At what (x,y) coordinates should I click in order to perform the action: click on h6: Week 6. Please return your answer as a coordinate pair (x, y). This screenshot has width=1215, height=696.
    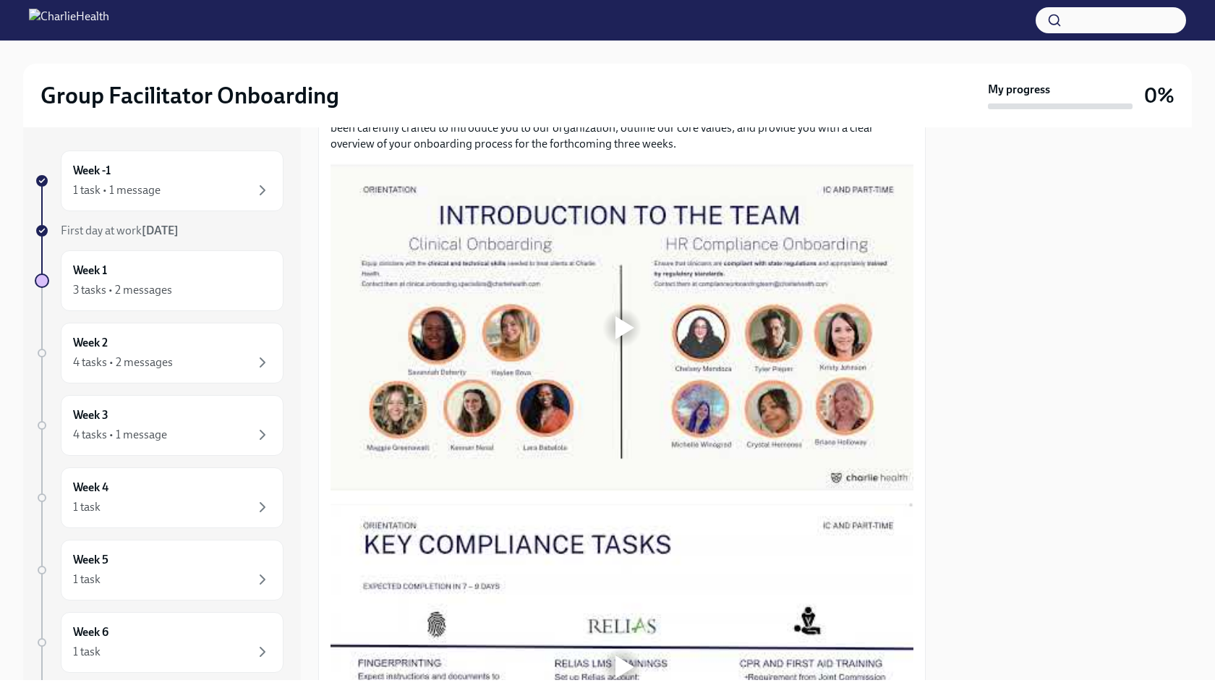
    Looking at the image, I should click on (90, 632).